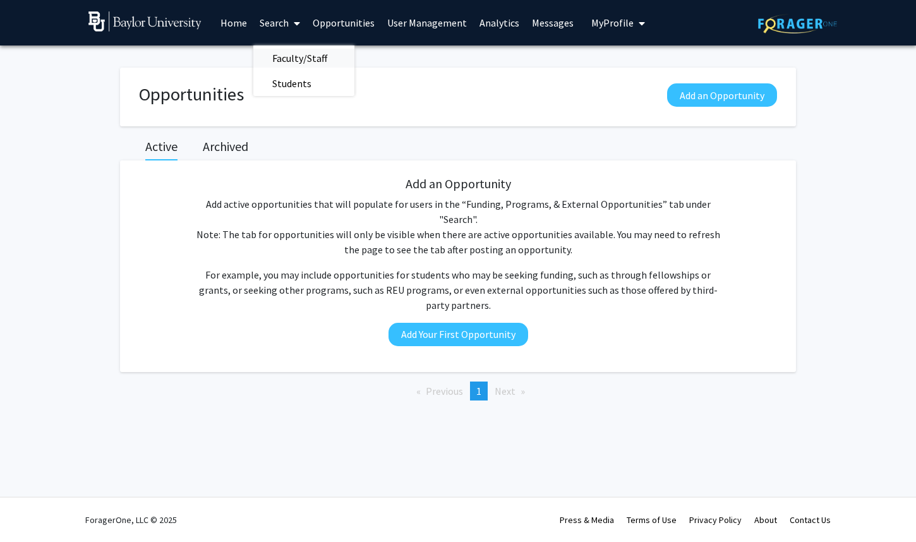 Image resolution: width=916 pixels, height=542 pixels. Describe the element at coordinates (304, 58) in the screenshot. I see `a: Faculty/Staff` at that location.